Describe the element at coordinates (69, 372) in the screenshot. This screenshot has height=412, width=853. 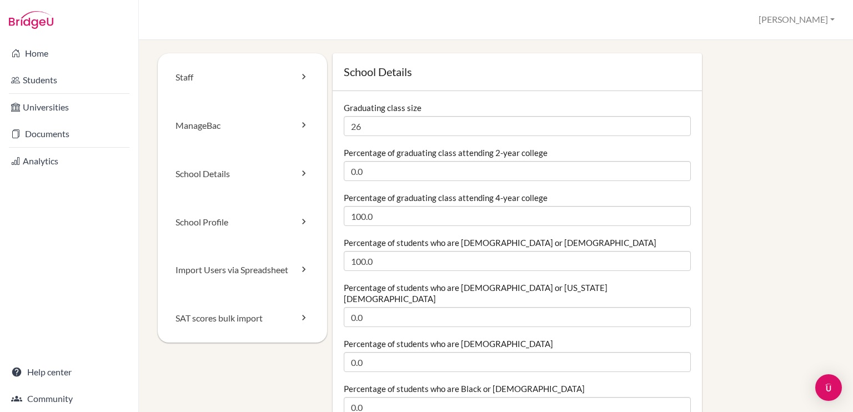
I see `a: Help center` at that location.